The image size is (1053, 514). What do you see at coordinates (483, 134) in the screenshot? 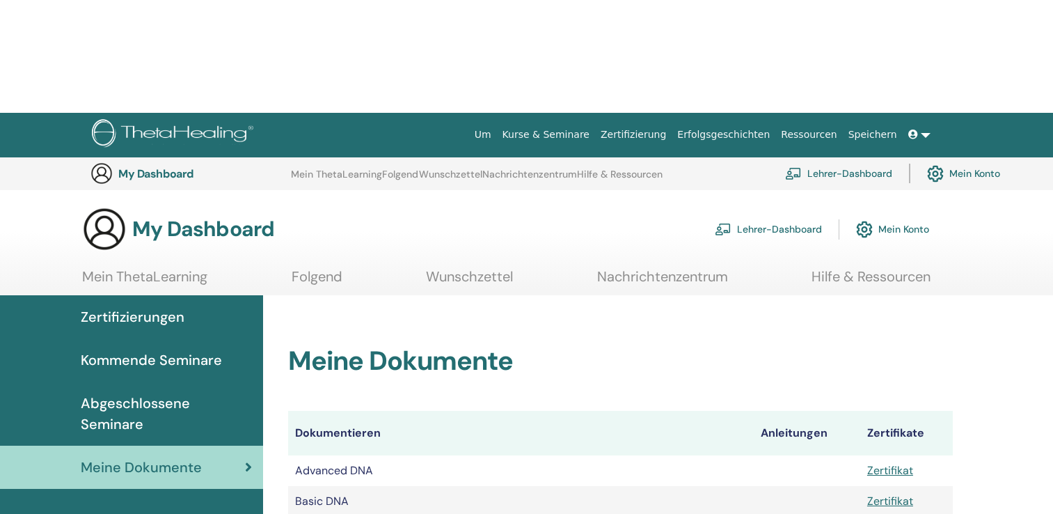
I see `a: Um` at bounding box center [483, 134].